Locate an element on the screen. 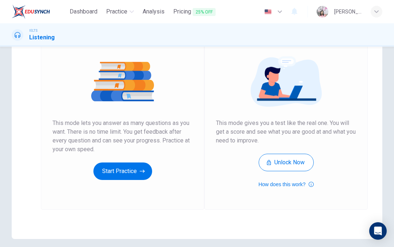 This screenshot has height=247, width=394. button: Unlock Now is located at coordinates (286, 163).